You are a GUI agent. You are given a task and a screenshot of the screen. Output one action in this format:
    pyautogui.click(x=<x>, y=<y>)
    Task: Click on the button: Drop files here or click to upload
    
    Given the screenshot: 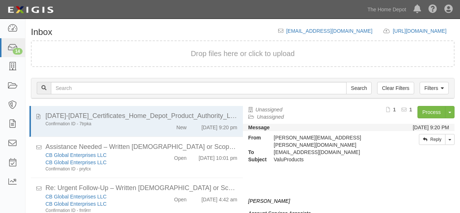 What is the action you would take?
    pyautogui.click(x=243, y=53)
    